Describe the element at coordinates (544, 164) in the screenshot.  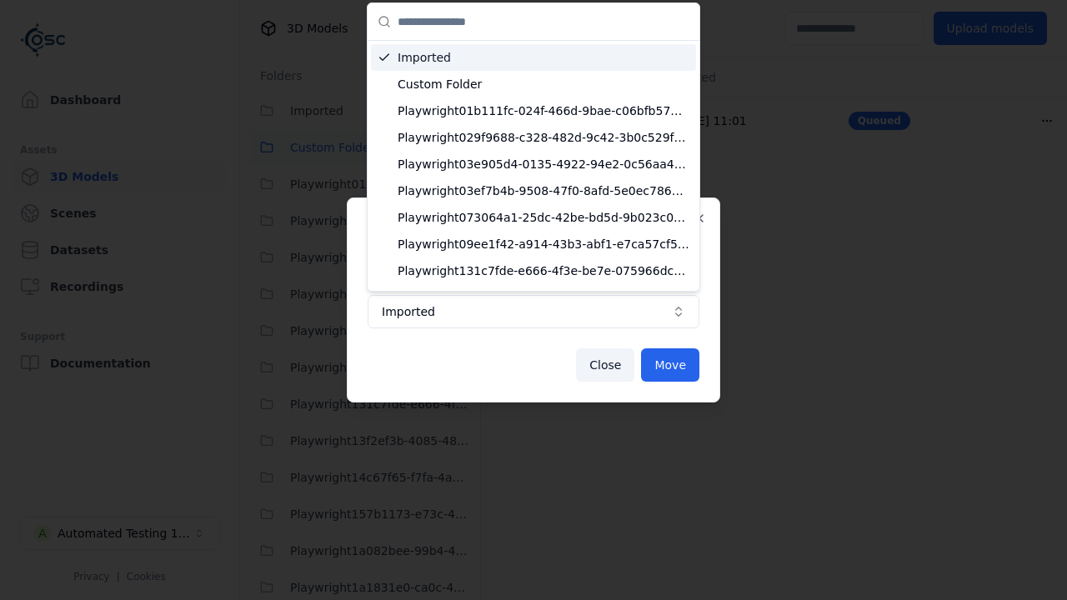
I see `span: Playwright03e905d4-0135-4922-94e2-0c56aa41bf04` at that location.